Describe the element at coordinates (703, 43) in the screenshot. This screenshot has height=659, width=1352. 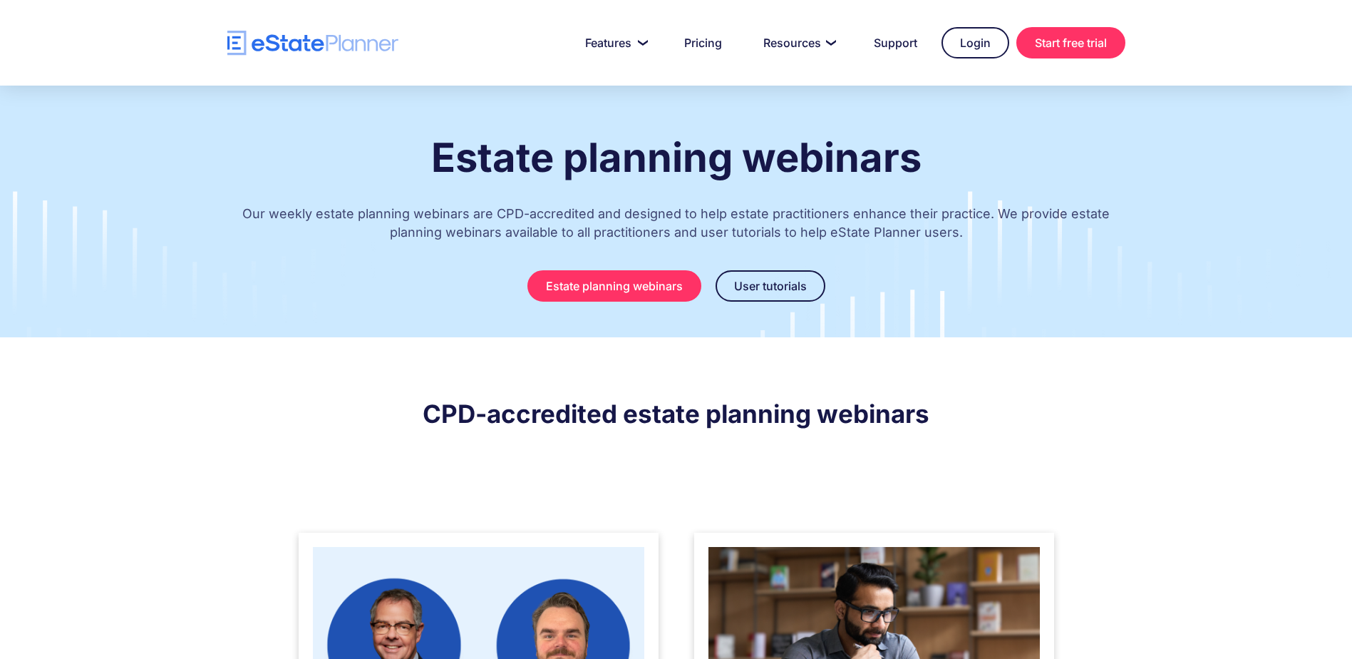
I see `a: Pricing` at that location.